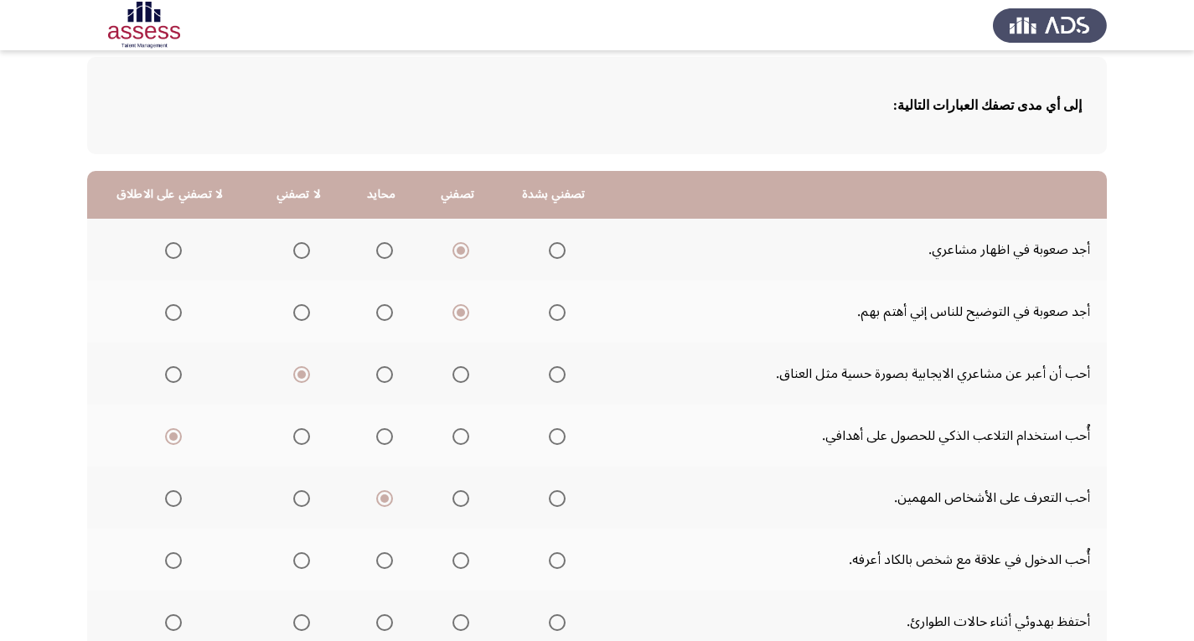 Image resolution: width=1194 pixels, height=641 pixels. Describe the element at coordinates (859, 312) in the screenshot. I see `td: أجد صعوبة في التوضيح للناس إني أهتم بهم.` at that location.